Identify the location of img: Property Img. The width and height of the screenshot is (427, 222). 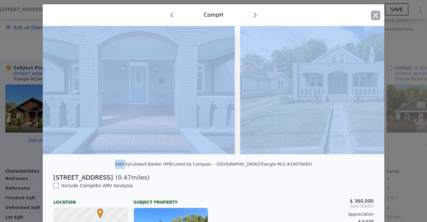
(139, 90).